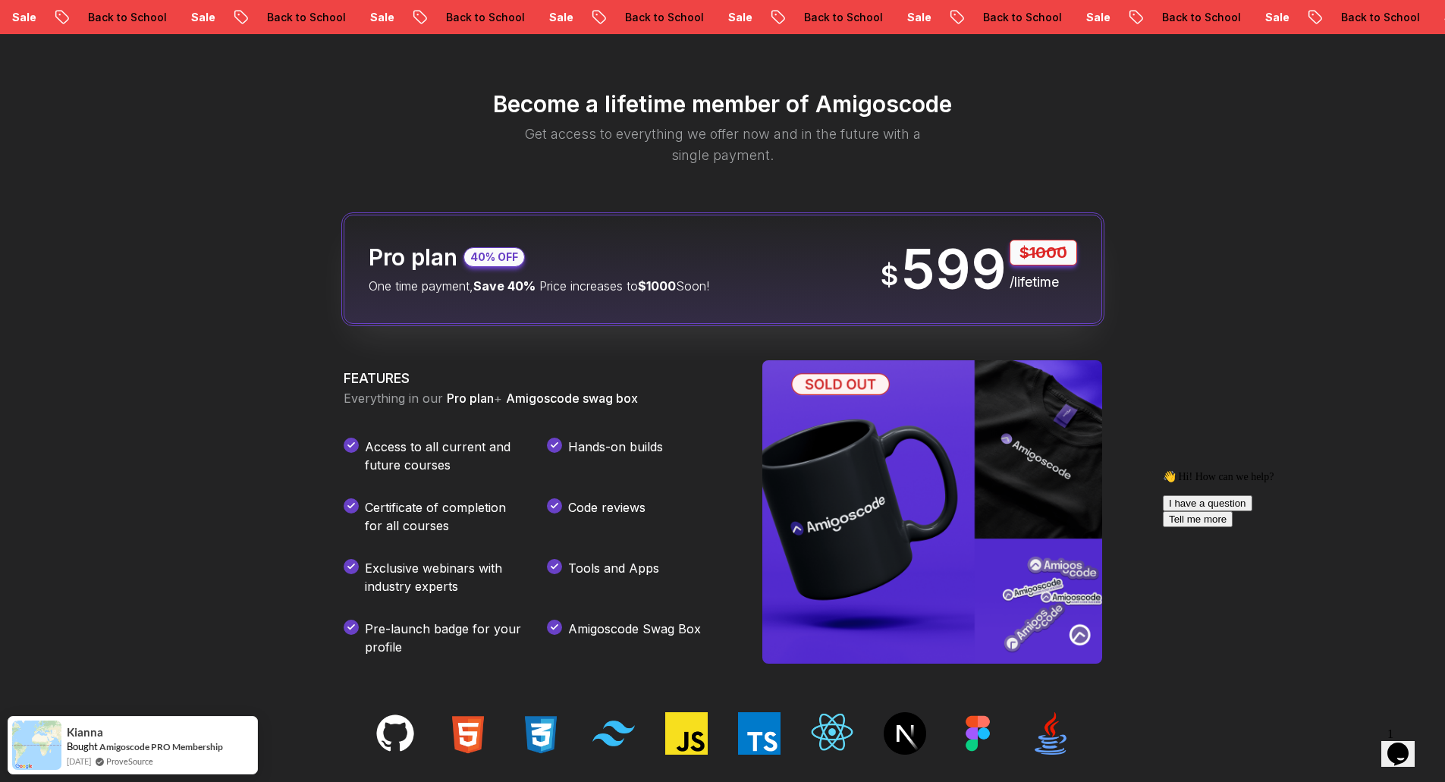 Image resolution: width=1445 pixels, height=782 pixels. What do you see at coordinates (51, 39) in the screenshot?
I see `button: I have a question` at bounding box center [51, 39].